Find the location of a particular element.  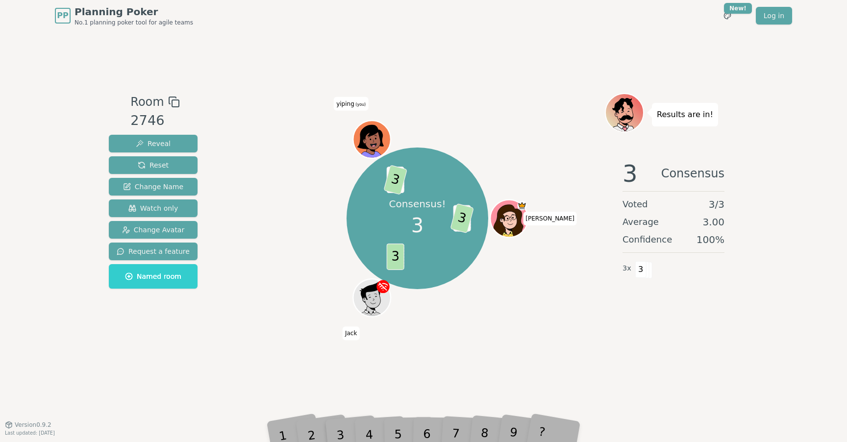

span: Named room is located at coordinates (153, 276).